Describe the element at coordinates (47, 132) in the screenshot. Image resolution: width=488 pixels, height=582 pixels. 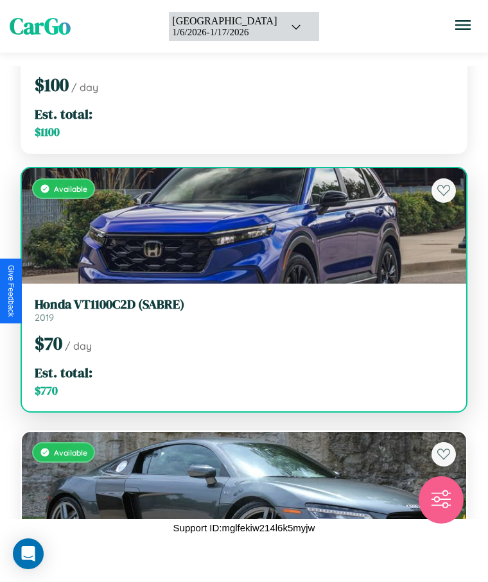
I see `span: $ 1100` at that location.